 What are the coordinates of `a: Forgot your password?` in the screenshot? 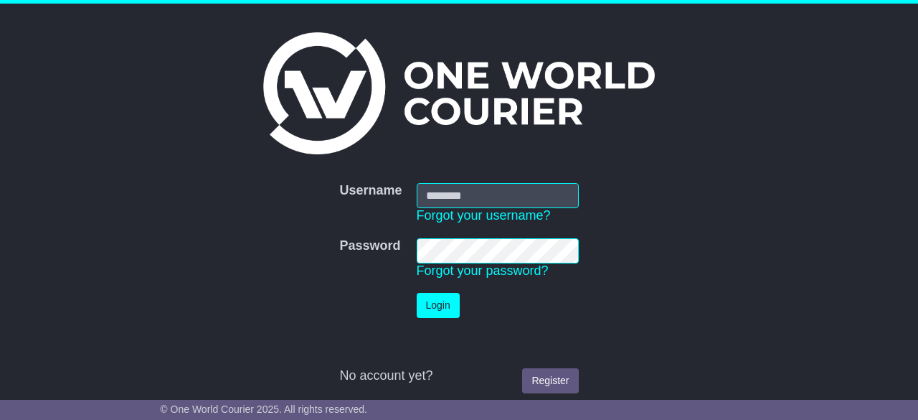 It's located at (483, 270).